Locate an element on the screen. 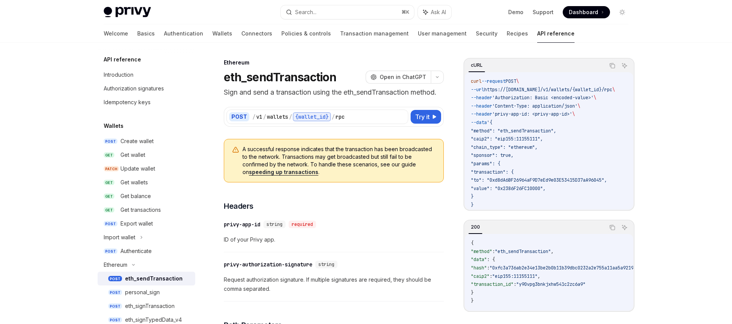 This screenshot has width=732, height=324. a: POSTpersonal_sign is located at coordinates (146, 292).